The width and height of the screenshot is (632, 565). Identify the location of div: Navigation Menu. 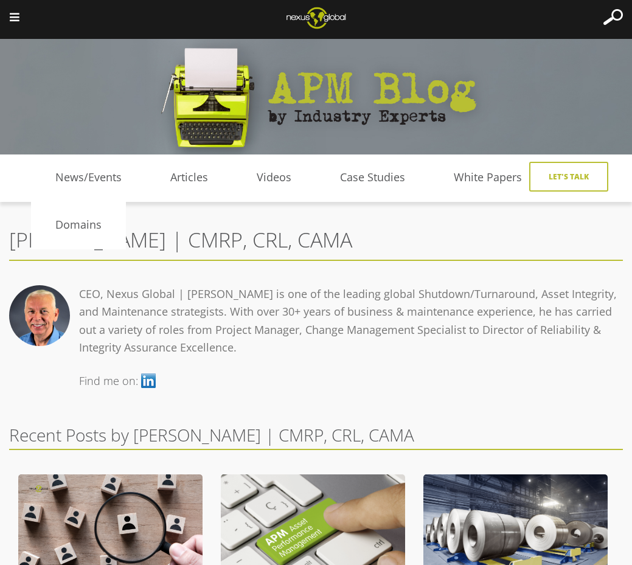
(316, 204).